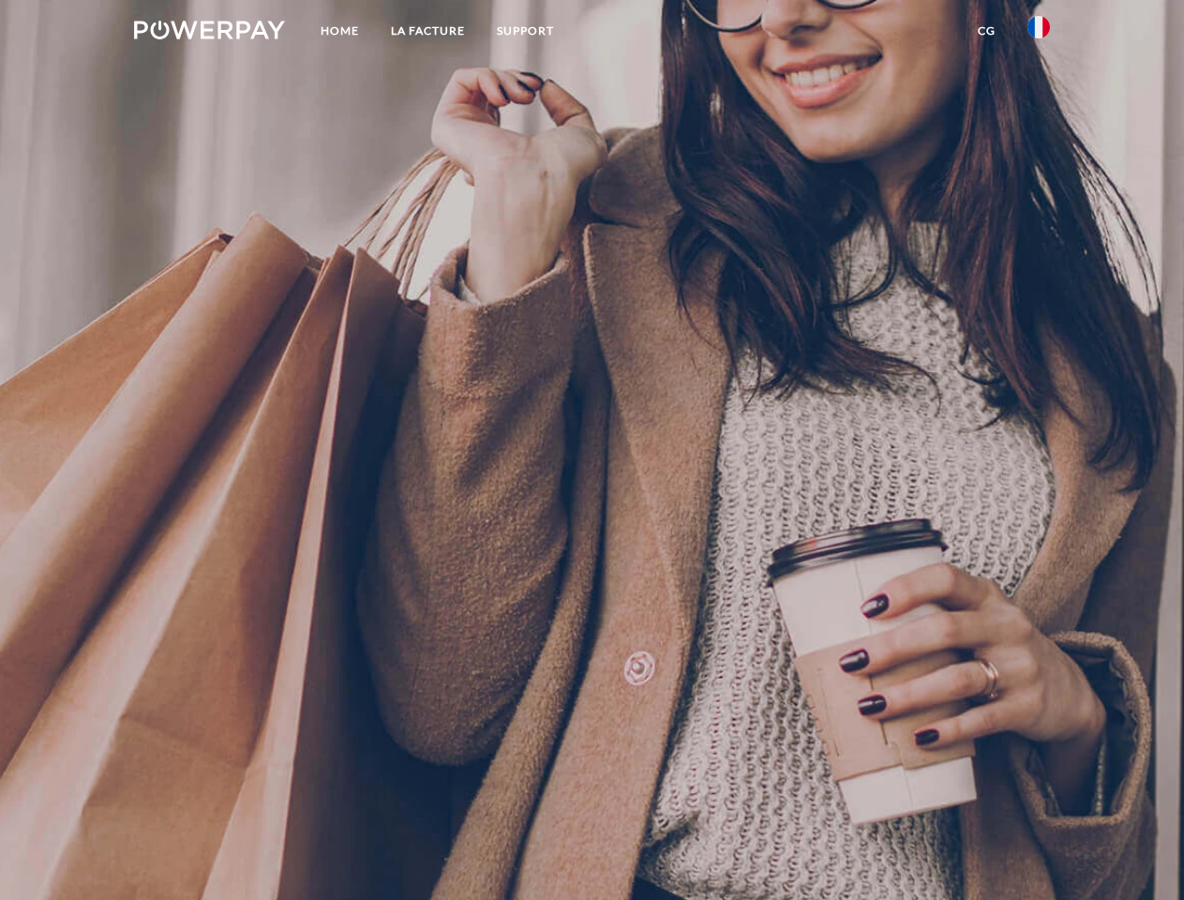  Describe the element at coordinates (1039, 27) in the screenshot. I see `img: fr` at that location.